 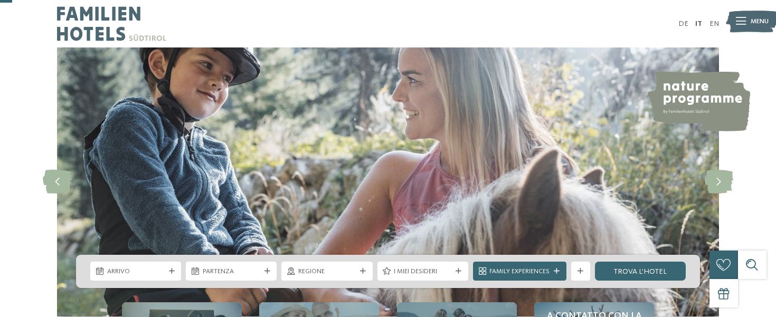 What do you see at coordinates (422, 272) in the screenshot?
I see `span: I miei desideri` at bounding box center [422, 272].